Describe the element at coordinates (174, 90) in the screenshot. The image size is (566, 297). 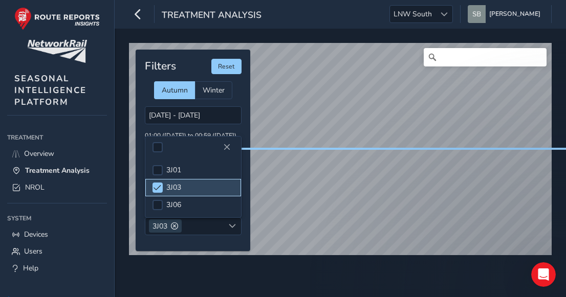
I see `div: Autumn` at that location.